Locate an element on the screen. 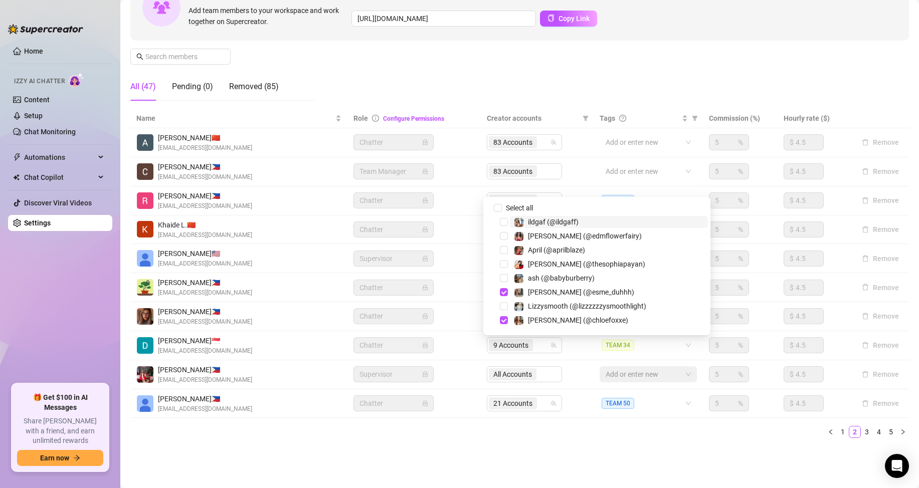 Image resolution: width=919 pixels, height=488 pixels. span: 🎁 Get $100 in AI Messages is located at coordinates (60, 403).